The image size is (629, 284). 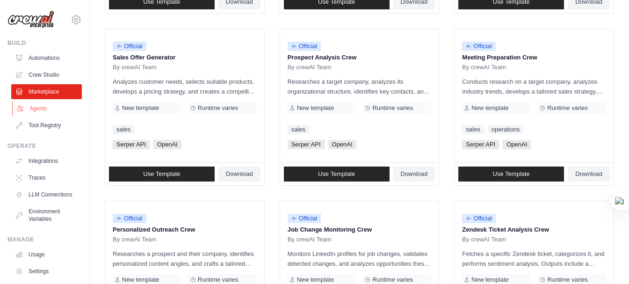 What do you see at coordinates (534, 57) in the screenshot?
I see `p: Meeting Preparation Crew` at bounding box center [534, 57].